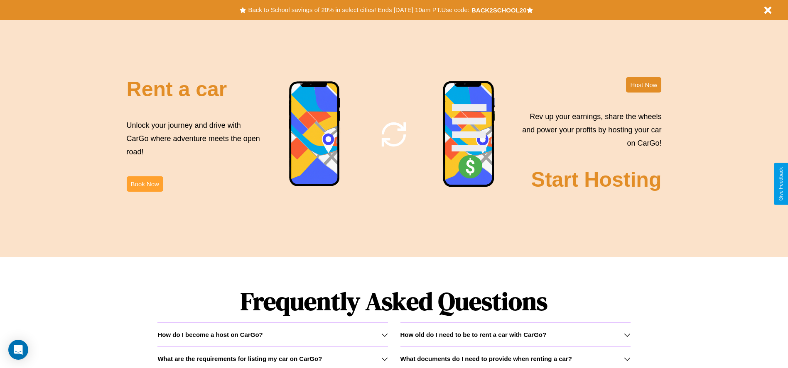 This screenshot has width=788, height=368. Describe the element at coordinates (589, 130) in the screenshot. I see `p: Rev up your earnings, share the wheels and power your profits by hosting your car on CarGo!` at that location.